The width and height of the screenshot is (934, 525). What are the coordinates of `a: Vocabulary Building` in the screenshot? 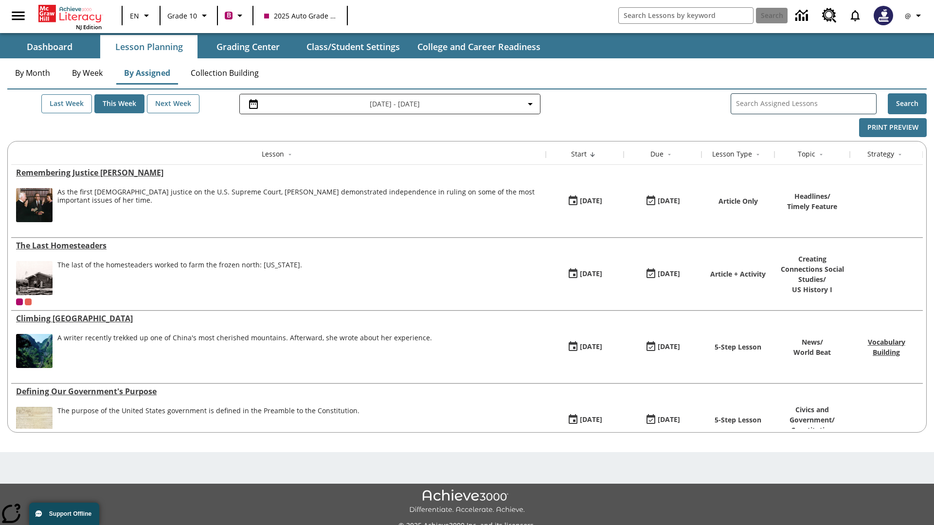 It's located at (886, 347).